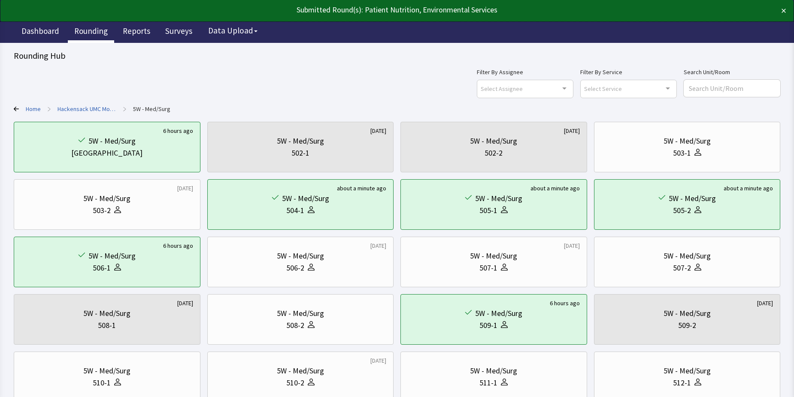 Image resolution: width=794 pixels, height=397 pixels. I want to click on div: 507-2, so click(682, 268).